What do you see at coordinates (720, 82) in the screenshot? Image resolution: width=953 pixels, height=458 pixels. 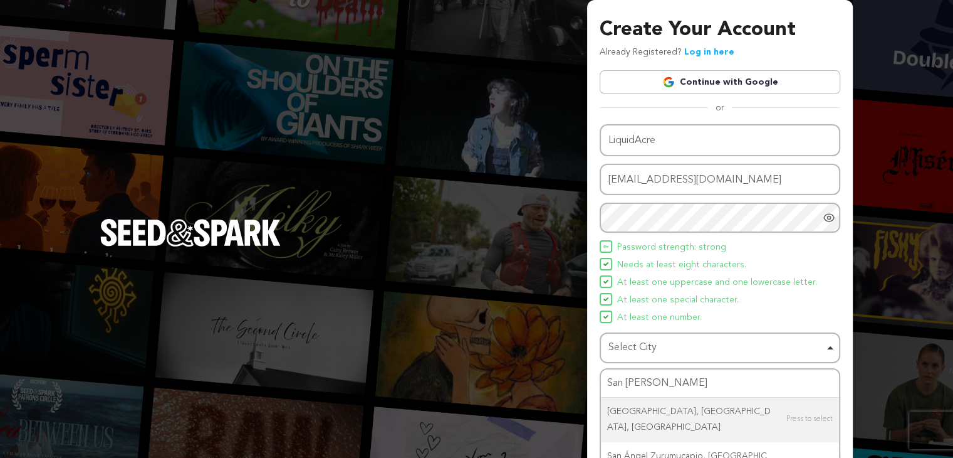 I see `a: Continue with Google` at bounding box center [720, 82].